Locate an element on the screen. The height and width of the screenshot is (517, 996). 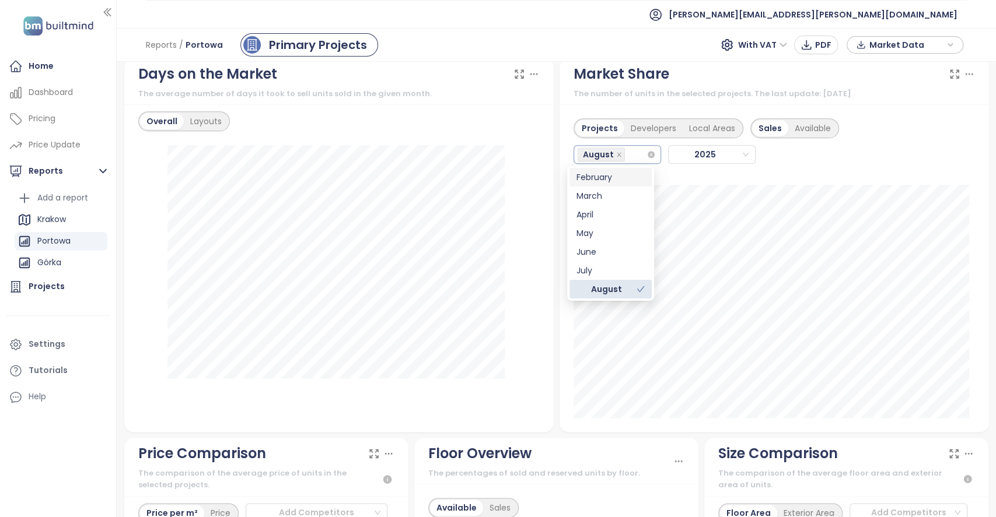
div: Home is located at coordinates (41, 66).